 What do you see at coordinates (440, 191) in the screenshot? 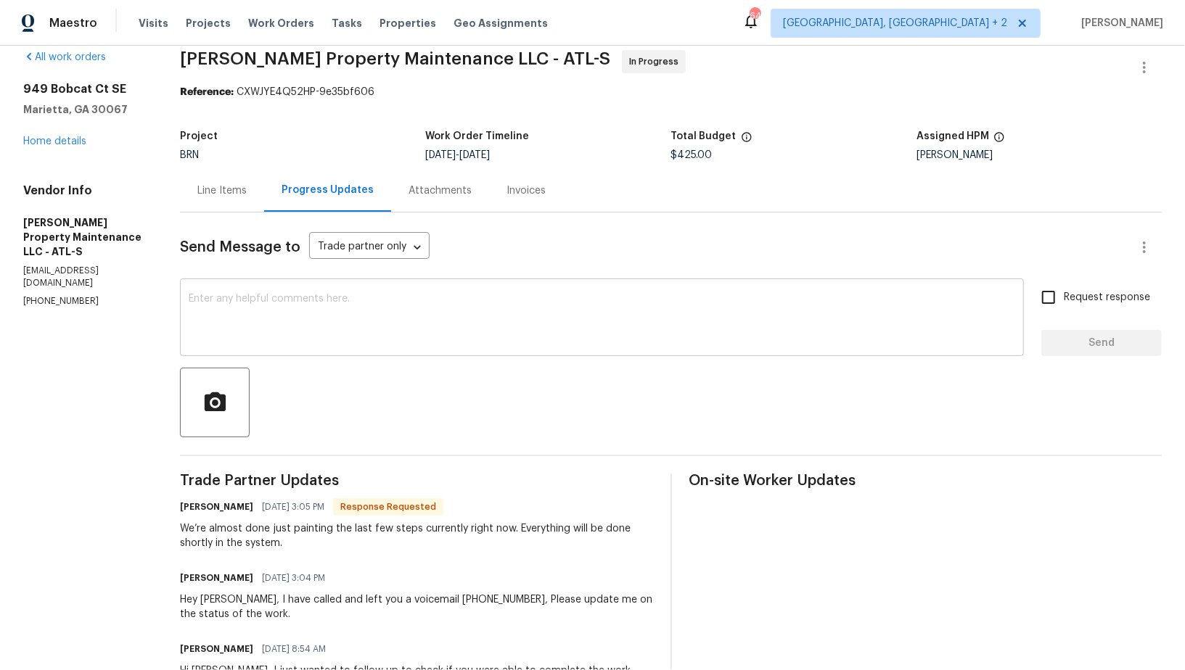
I see `div: Attachments` at bounding box center [440, 191].